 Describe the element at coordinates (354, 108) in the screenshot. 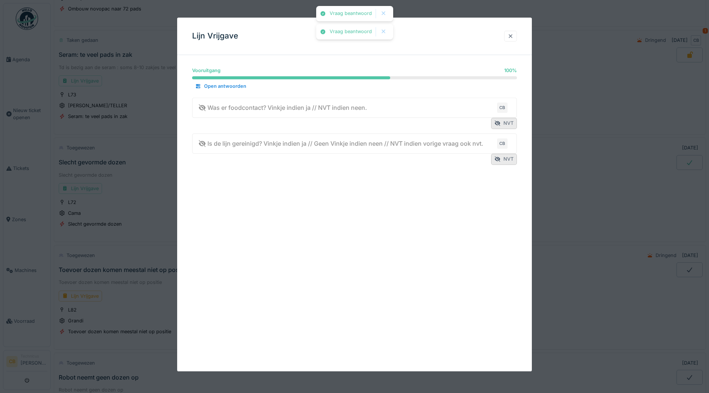

I see `summary: Was er foodcontact? Vinkje indien ja // NVT indien neen.CB` at that location.